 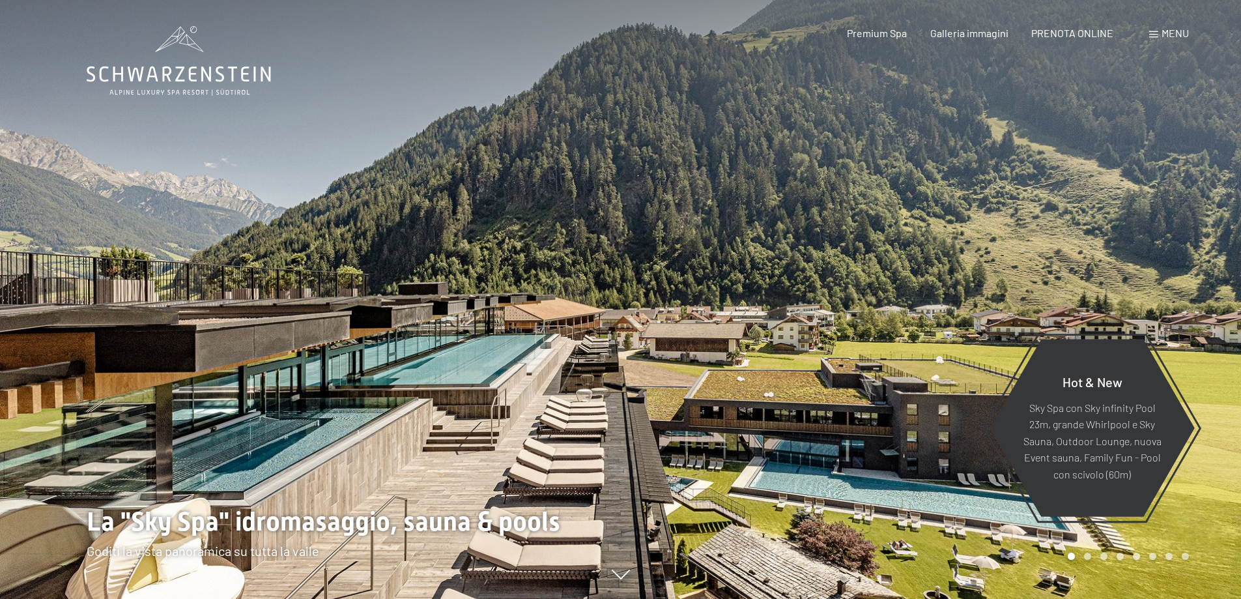 What do you see at coordinates (1092, 427) in the screenshot?
I see `a: Hot & New Sky Spa con Sky infinity Pool 23m, grande Whirlpool e Sky Sauna, Outdoor Lounge, nuova ...` at bounding box center [1092, 427].